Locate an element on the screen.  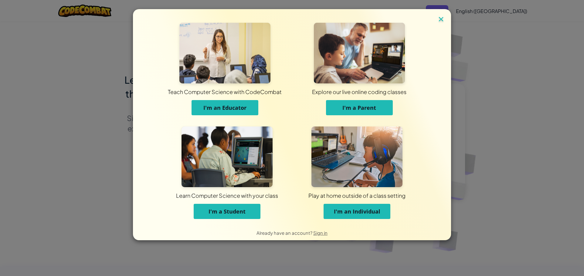
span: I'm an Educator is located at coordinates (225, 108).